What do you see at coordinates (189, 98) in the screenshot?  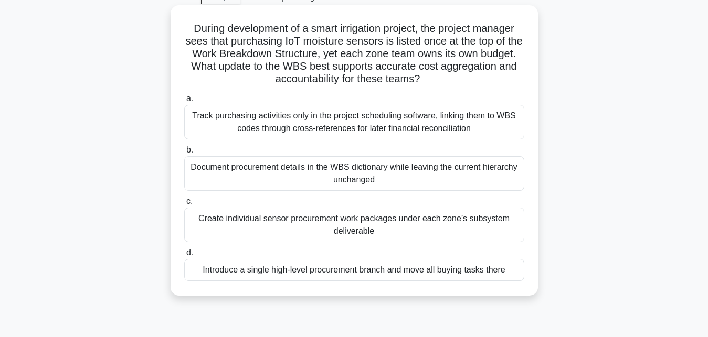 I see `span: a.` at bounding box center [189, 98].